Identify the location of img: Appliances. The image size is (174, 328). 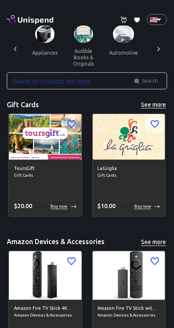
(45, 34).